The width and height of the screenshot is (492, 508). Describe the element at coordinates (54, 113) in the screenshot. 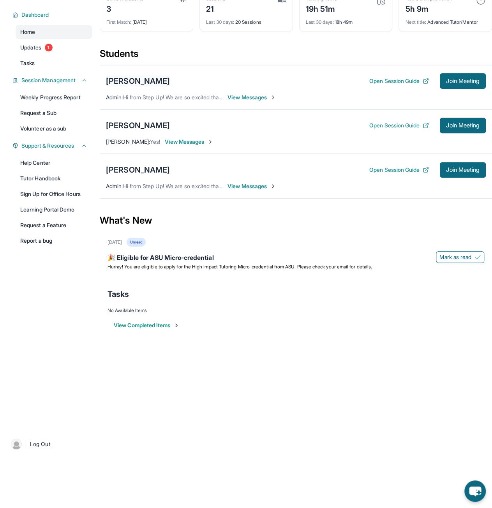

I see `a: Request a Sub` at that location.